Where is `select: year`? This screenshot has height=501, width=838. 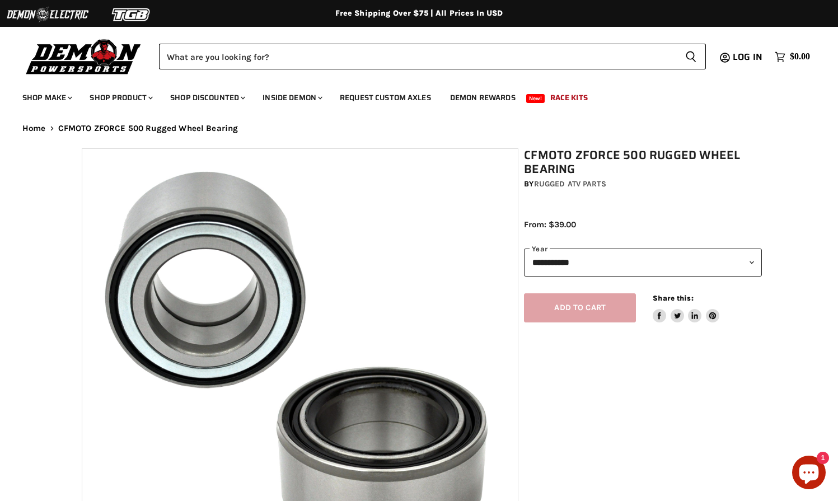 select: year is located at coordinates (643, 262).